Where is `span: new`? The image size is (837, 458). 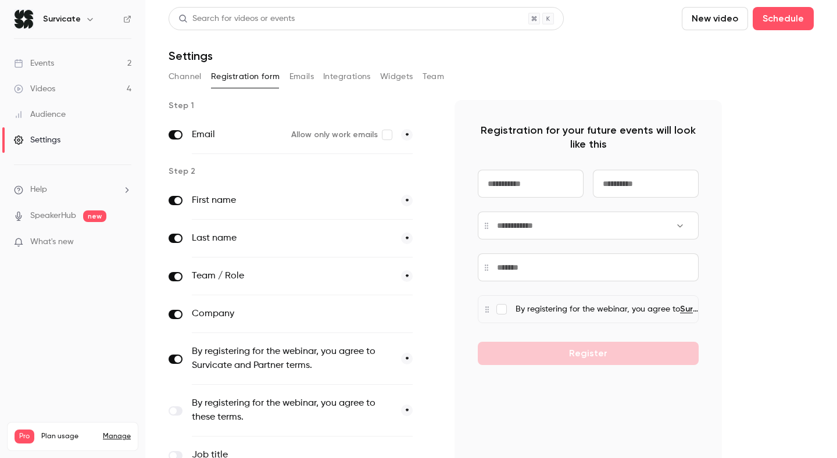
span: new is located at coordinates (95, 216).